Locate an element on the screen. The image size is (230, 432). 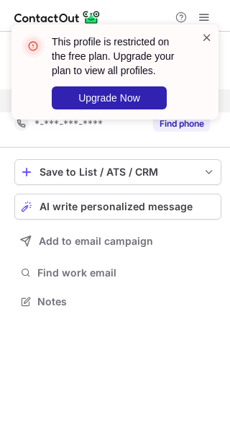
img: error is located at coordinates (33, 46).